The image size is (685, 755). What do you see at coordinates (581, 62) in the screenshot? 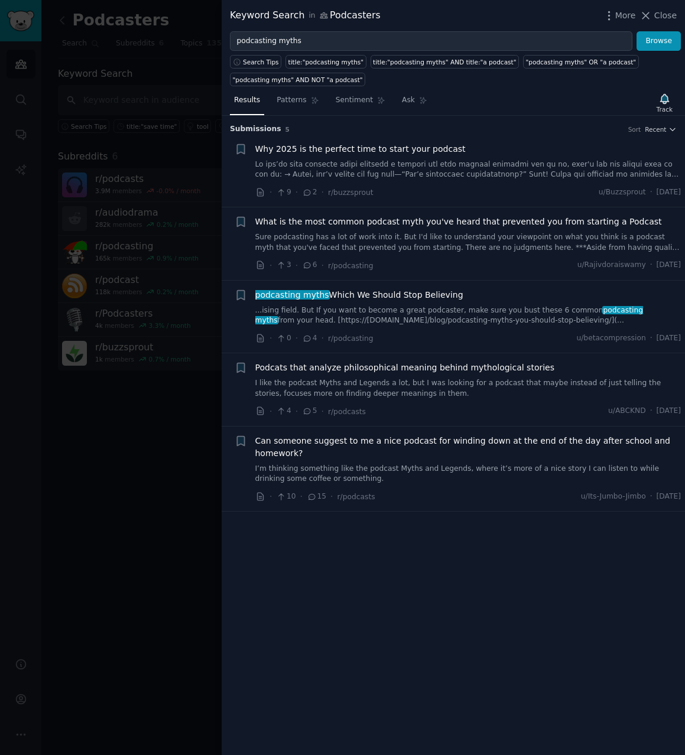
I see `div: "podcasting myths" OR "a podcast"` at bounding box center [581, 62].